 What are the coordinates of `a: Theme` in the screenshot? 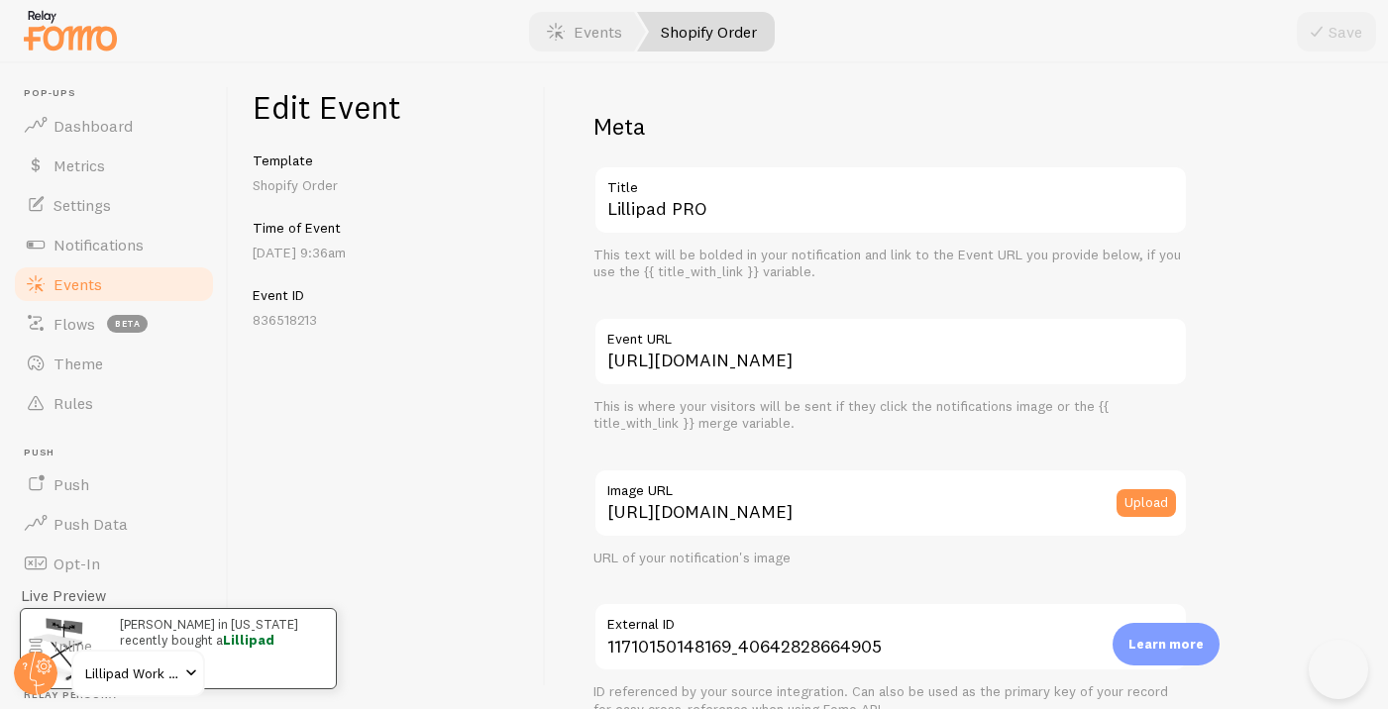 It's located at (114, 364).